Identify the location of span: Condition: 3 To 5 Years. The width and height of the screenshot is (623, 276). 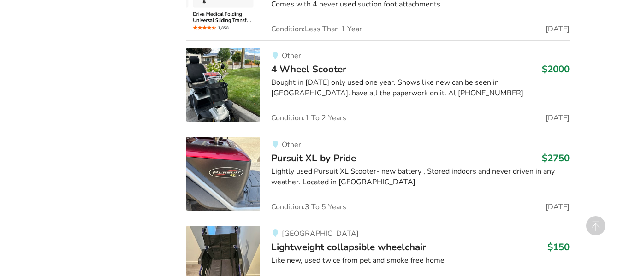
(308, 207).